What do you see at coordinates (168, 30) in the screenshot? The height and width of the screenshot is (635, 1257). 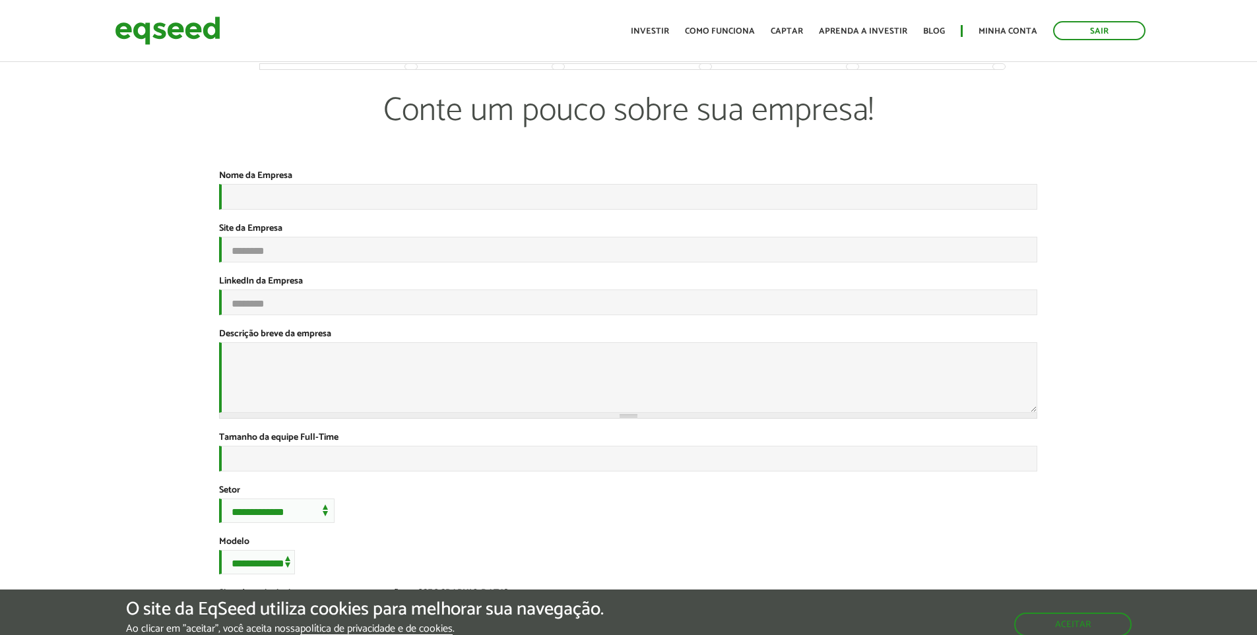 I see `img: EqSeed` at bounding box center [168, 30].